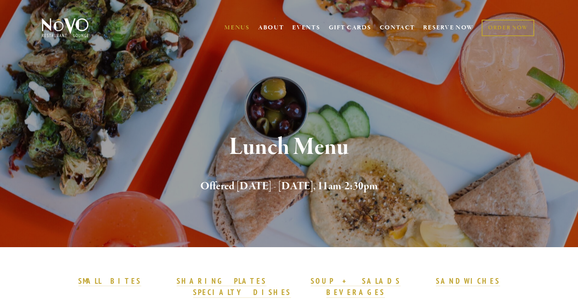 This screenshot has width=578, height=299. I want to click on a: SMALL BITES, so click(110, 281).